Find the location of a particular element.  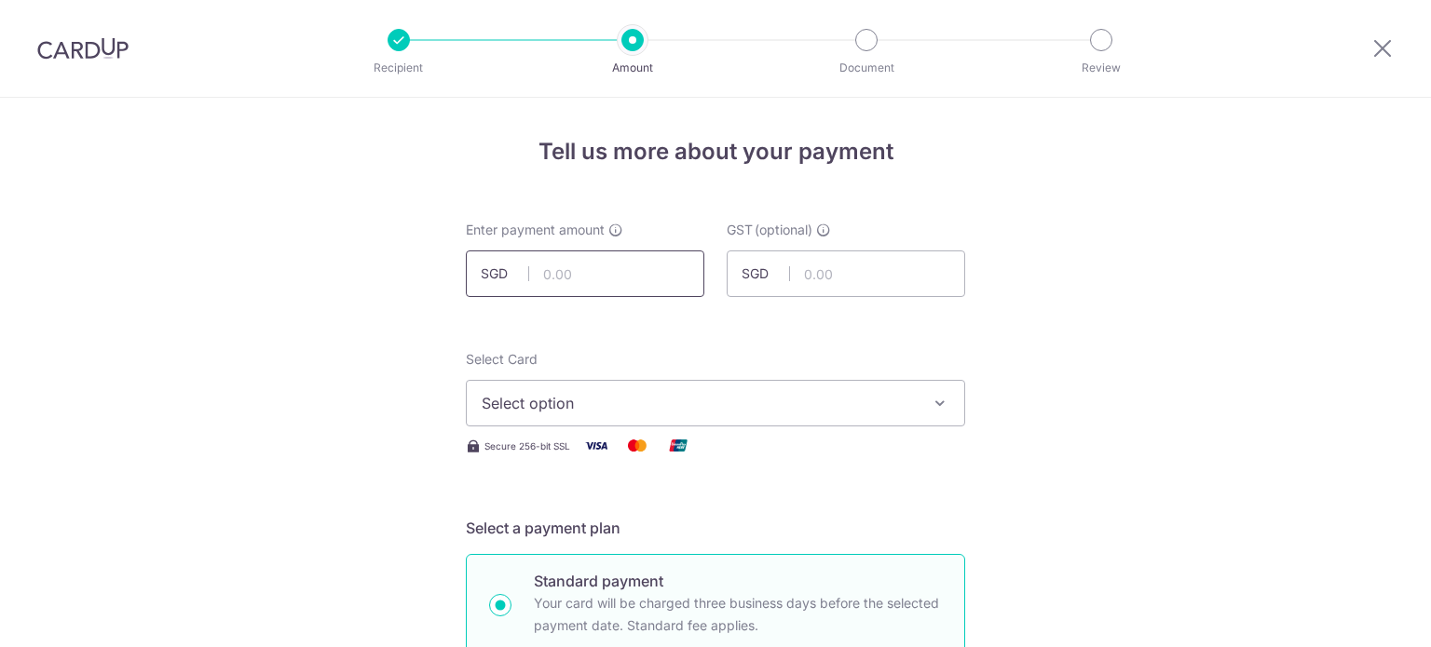

p: Your card will be charged three business days before the selected payment date. Standard fee appl... is located at coordinates (738, 615).